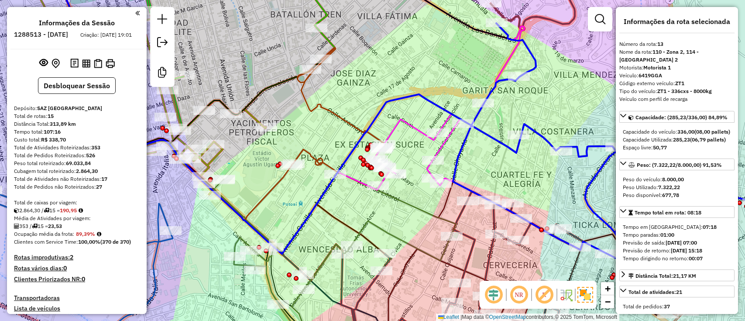 This screenshot has width=745, height=321. Describe the element at coordinates (87, 171) in the screenshot. I see `strong: 2.864,30` at that location.